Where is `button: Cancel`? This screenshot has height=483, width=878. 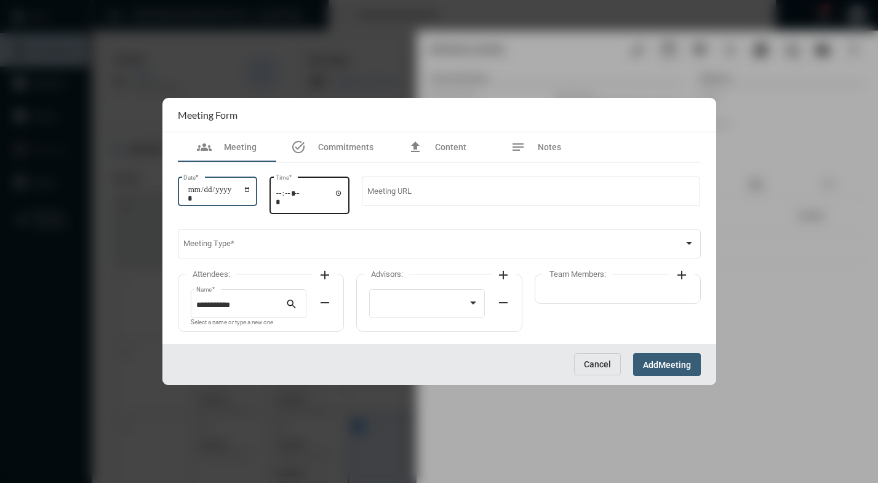 button: Cancel is located at coordinates (598, 364).